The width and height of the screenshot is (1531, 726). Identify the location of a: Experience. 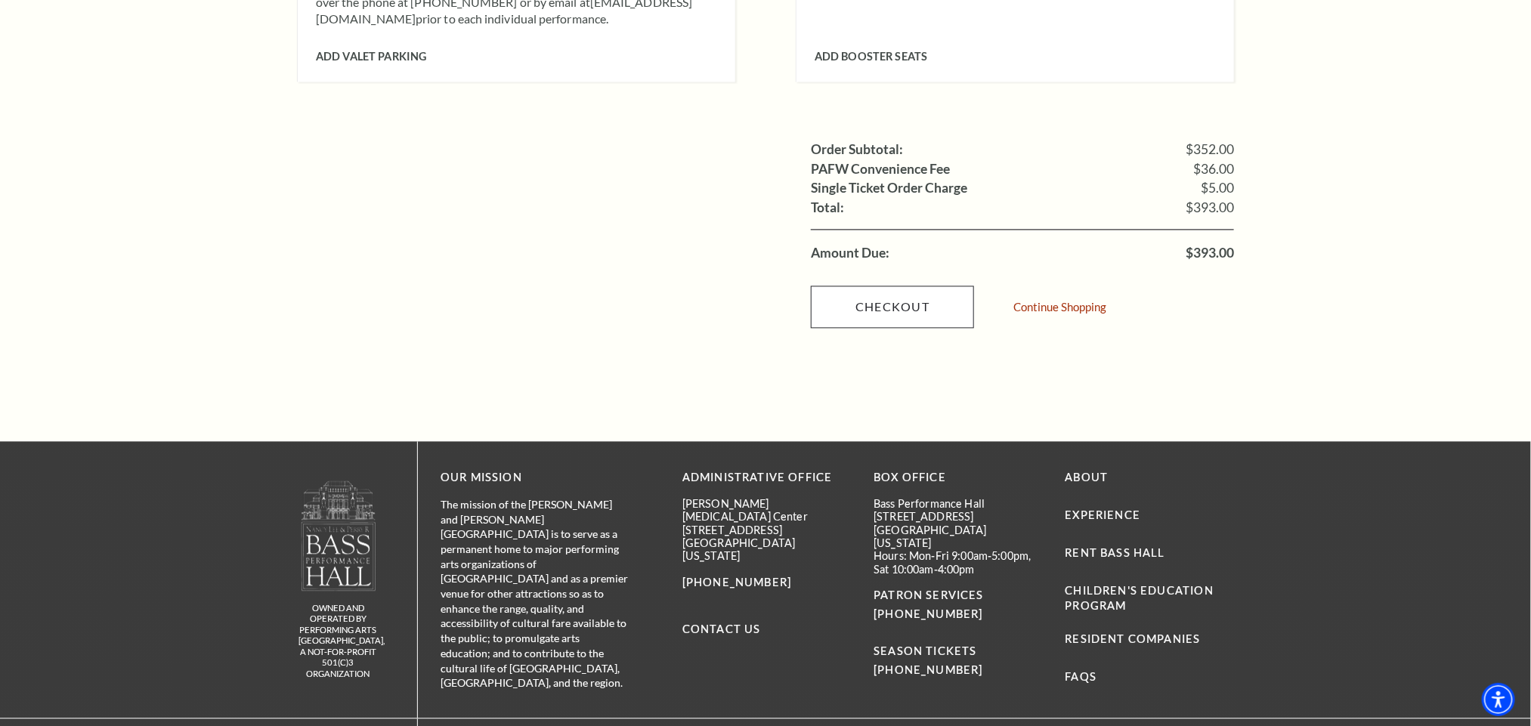
(1103, 515).